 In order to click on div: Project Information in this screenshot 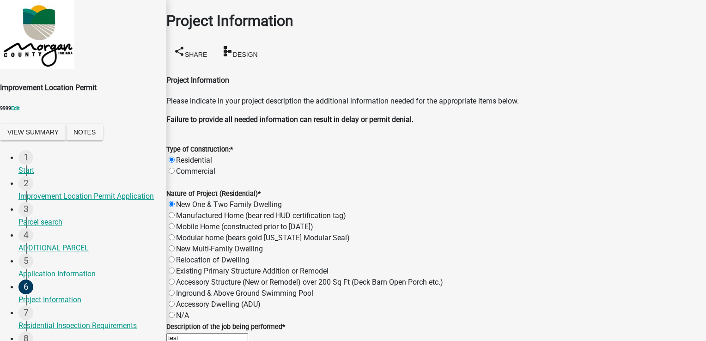, I will do `click(89, 300)`.